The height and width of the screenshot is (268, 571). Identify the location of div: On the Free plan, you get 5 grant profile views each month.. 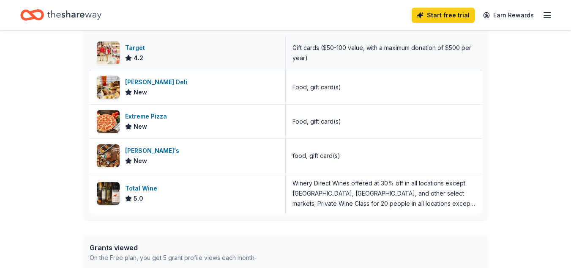
(173, 258).